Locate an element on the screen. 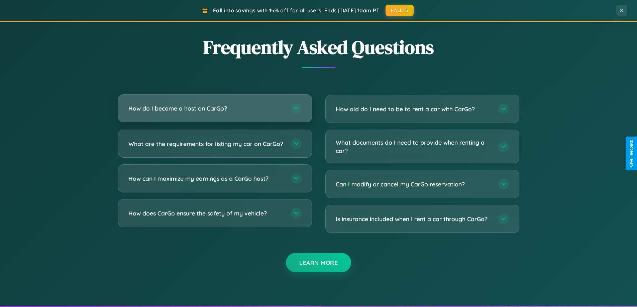 The image size is (637, 307). div: Give Feedback is located at coordinates (631, 153).